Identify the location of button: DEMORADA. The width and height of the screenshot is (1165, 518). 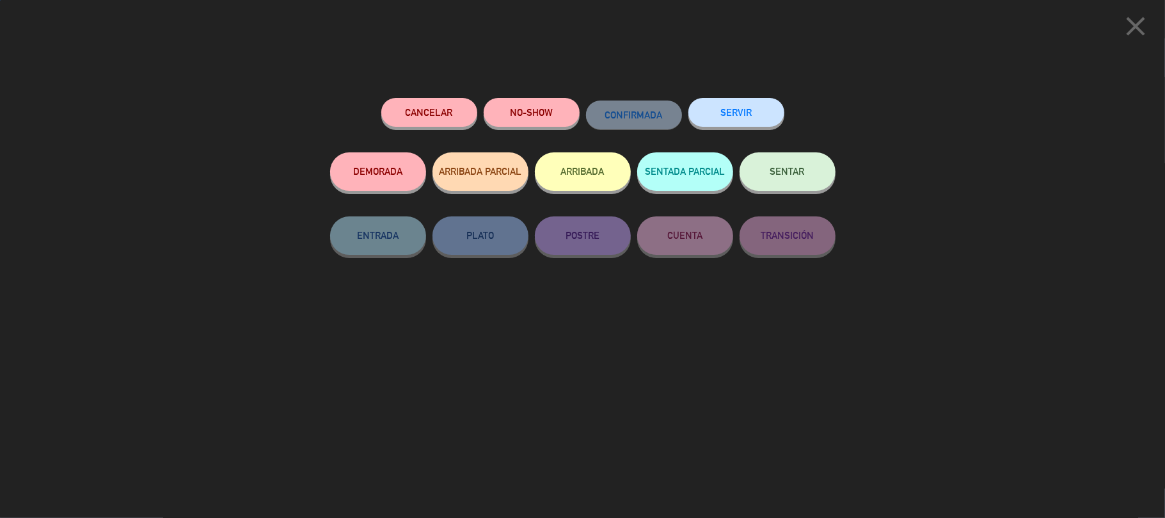
(378, 172).